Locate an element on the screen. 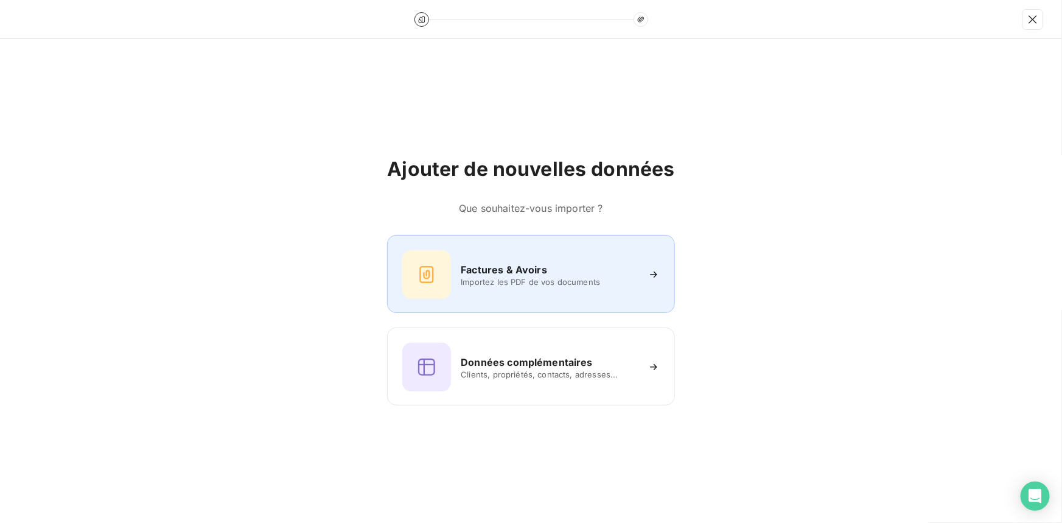 The image size is (1062, 523). h6: Factures & Avoirs is located at coordinates (504, 270).